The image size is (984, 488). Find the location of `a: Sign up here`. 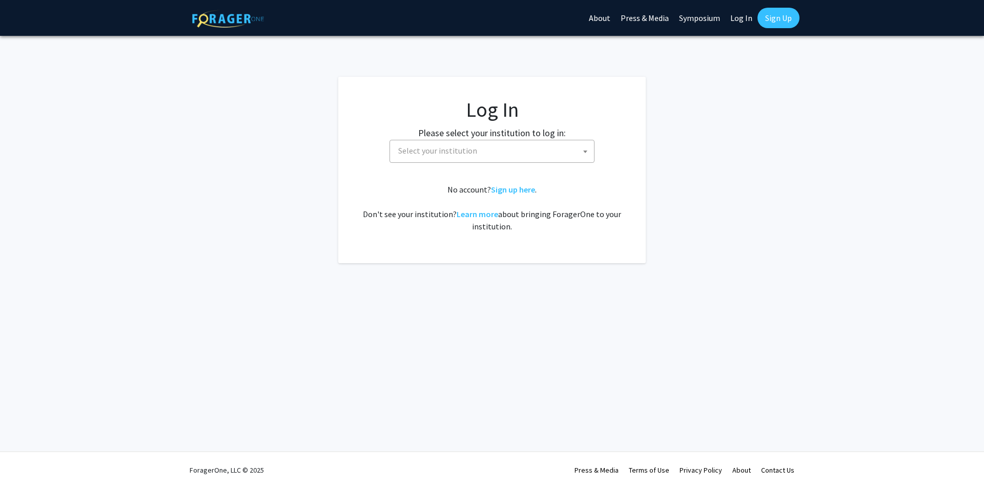

a: Sign up here is located at coordinates (513, 190).